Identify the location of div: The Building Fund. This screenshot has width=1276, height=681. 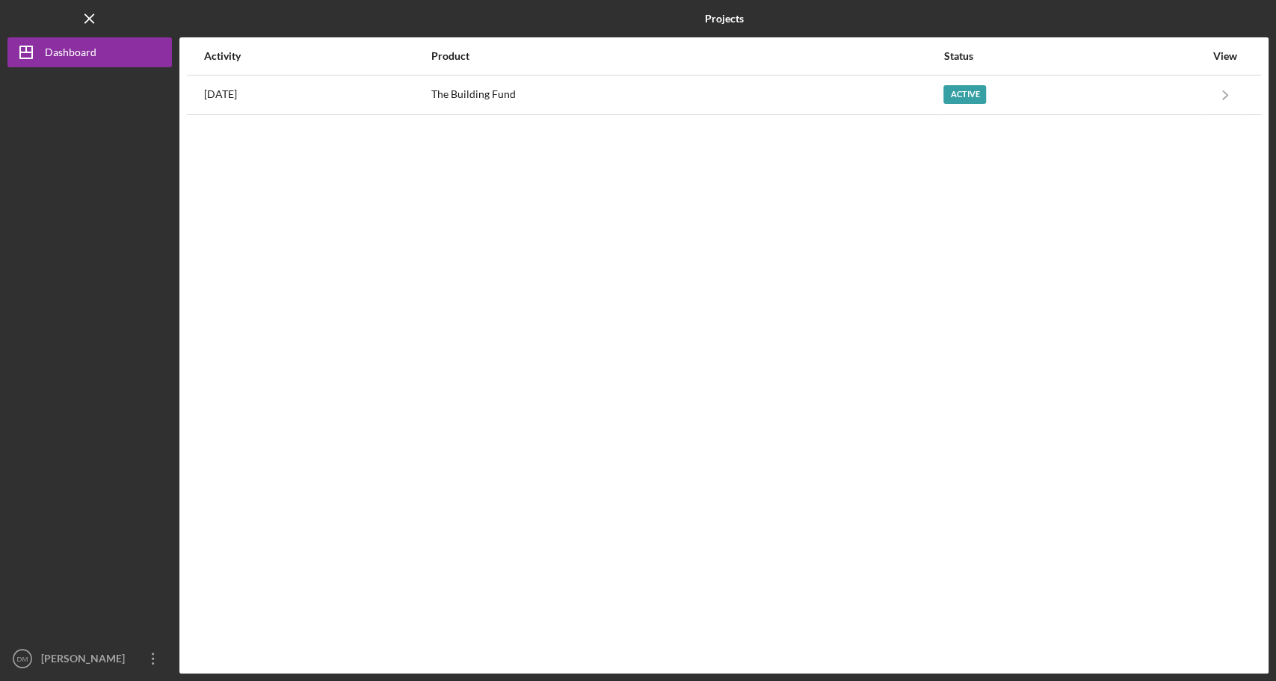
(686, 95).